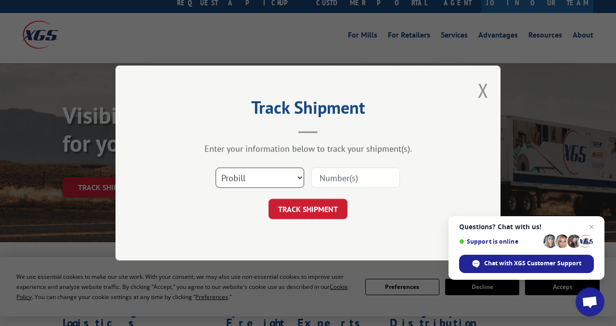 The image size is (616, 326). Describe the element at coordinates (499, 241) in the screenshot. I see `span: Support is online` at that location.